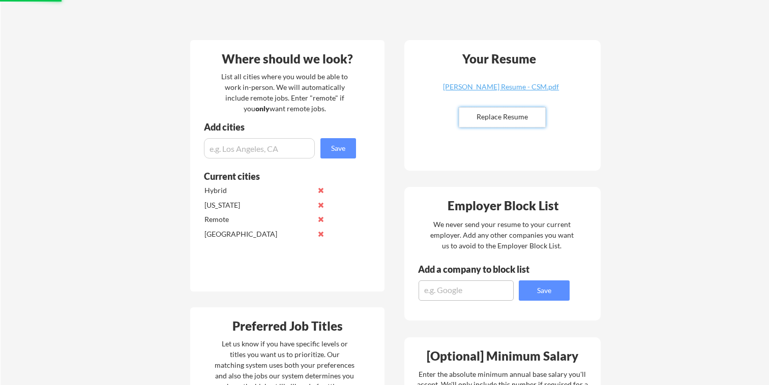 The image size is (769, 385). I want to click on div: We never send your resume to your current employer. Add any other companies you want us to avoid ..., so click(501, 235).